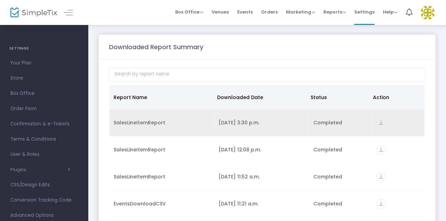 The height and width of the screenshot is (221, 446). I want to click on span: Store, so click(44, 78).